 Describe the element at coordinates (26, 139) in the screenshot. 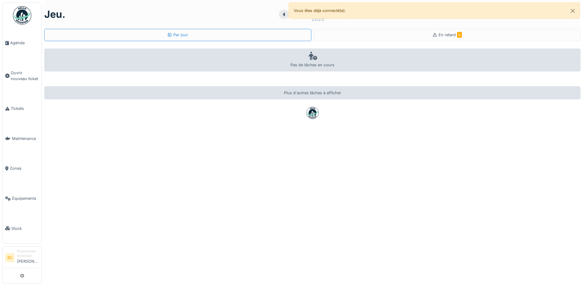

I see `span: Maintenance` at that location.